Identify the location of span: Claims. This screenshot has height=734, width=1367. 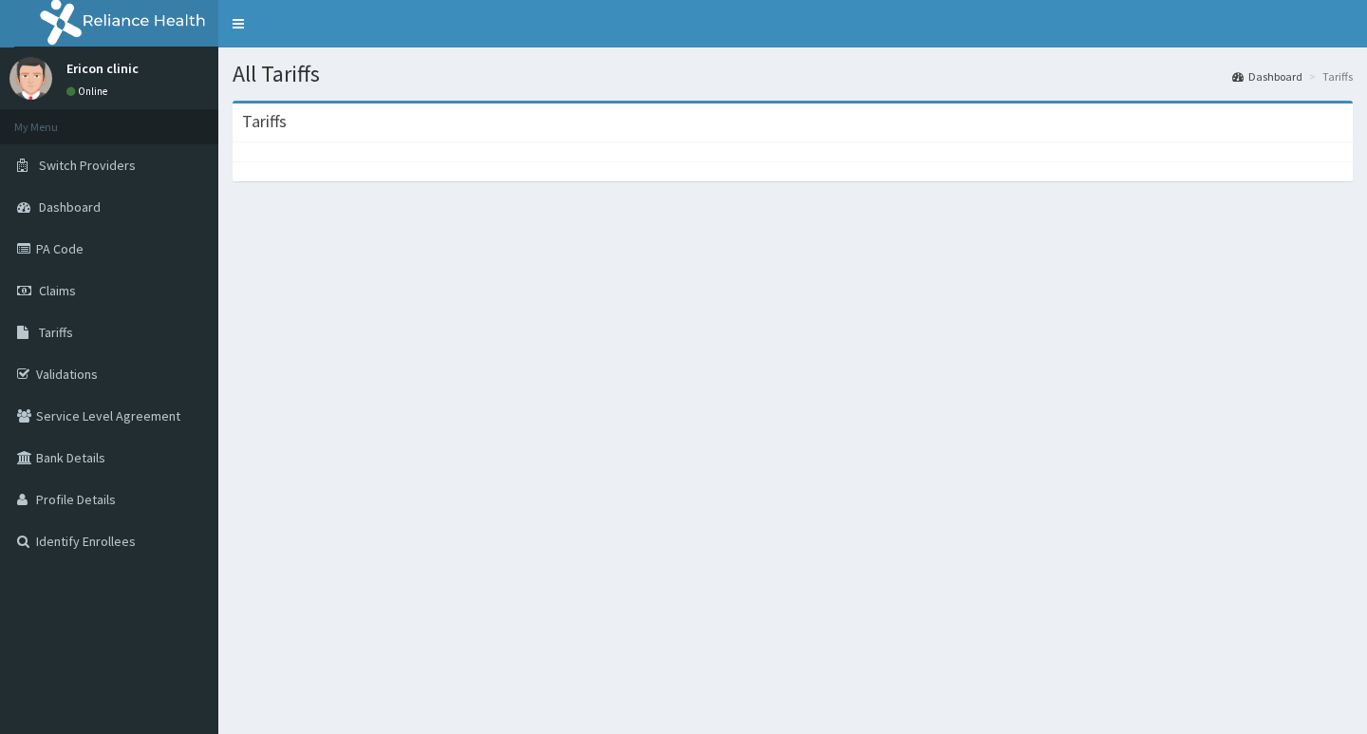
(57, 291).